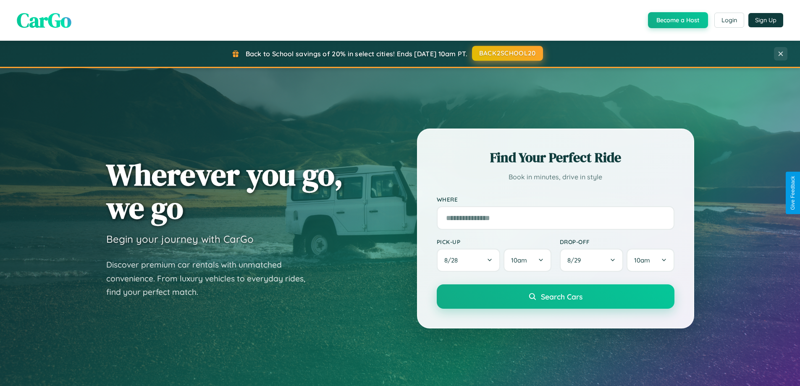 The height and width of the screenshot is (386, 800). I want to click on button: 8/28, so click(469, 260).